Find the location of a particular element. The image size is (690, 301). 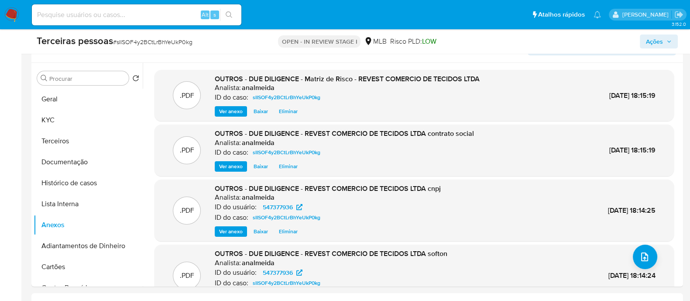

div: MLB is located at coordinates (375, 41).